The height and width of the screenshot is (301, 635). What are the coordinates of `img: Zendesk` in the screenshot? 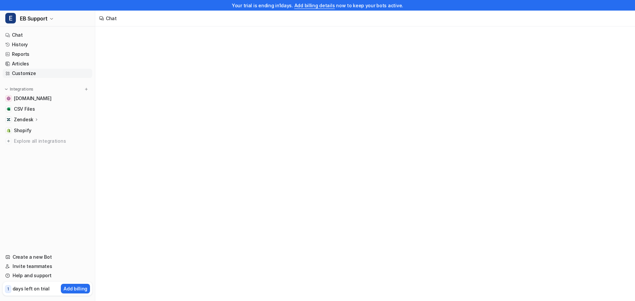 It's located at (9, 120).